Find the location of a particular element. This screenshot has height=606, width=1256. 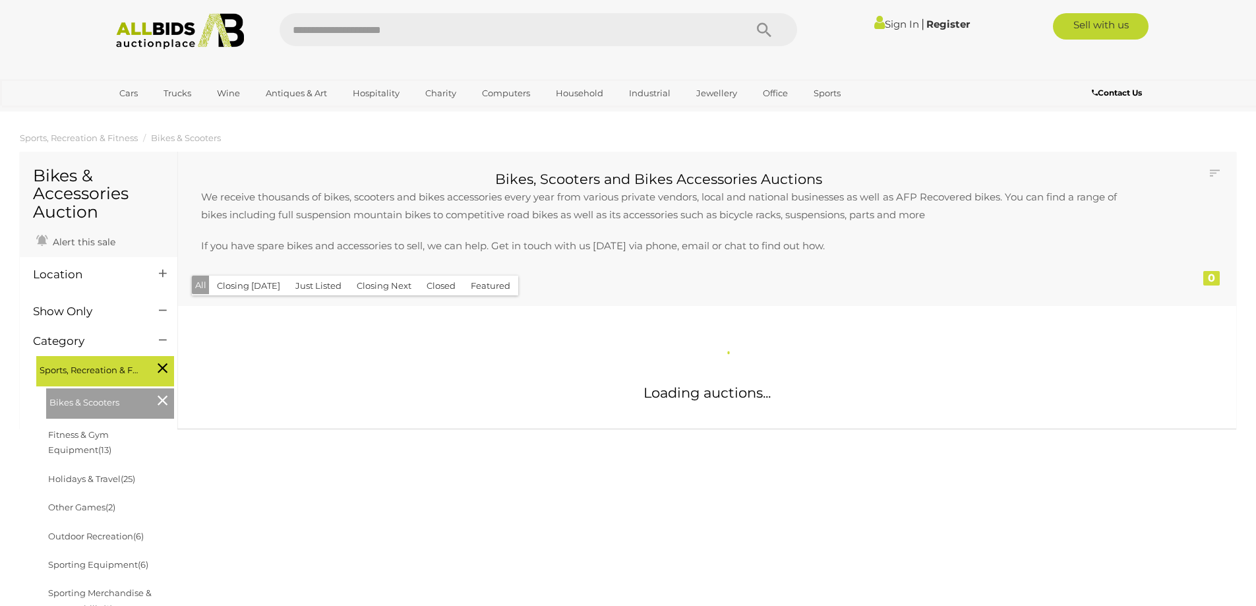

a: Sporting Equipment(6) is located at coordinates (98, 564).